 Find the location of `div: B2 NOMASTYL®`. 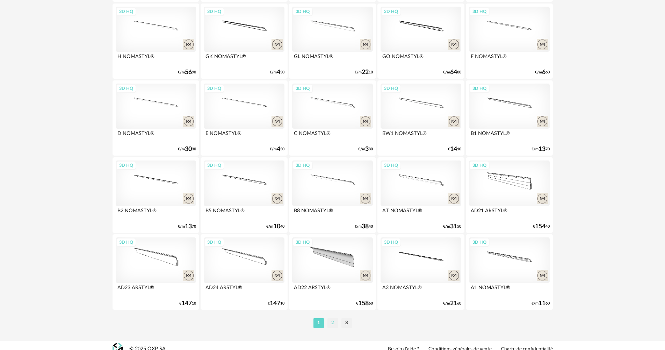

div: B2 NOMASTYL® is located at coordinates (156, 213).